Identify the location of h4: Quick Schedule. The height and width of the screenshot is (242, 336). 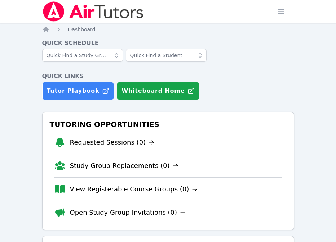
(168, 43).